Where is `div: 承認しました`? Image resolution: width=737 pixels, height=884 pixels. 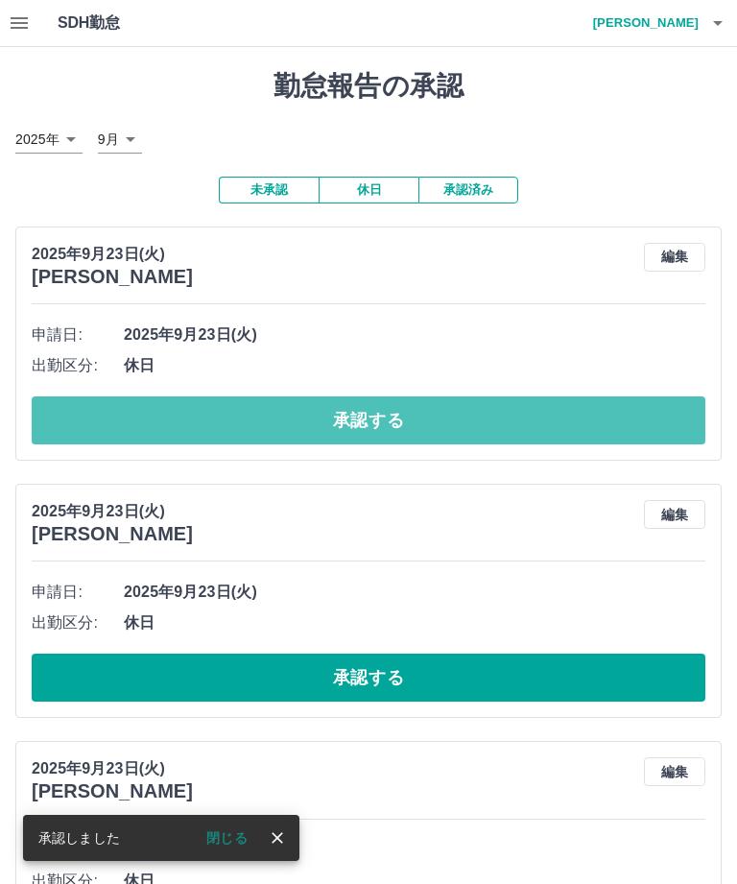 div: 承認しました is located at coordinates (79, 838).